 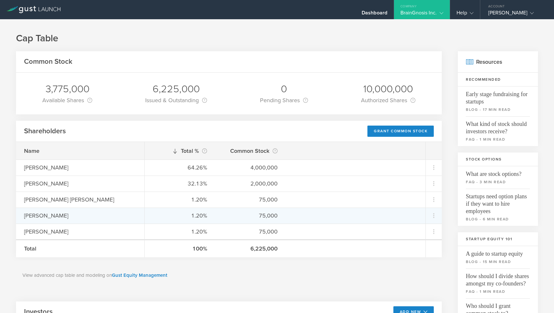 What do you see at coordinates (48, 62) in the screenshot?
I see `h2: Common Stock` at bounding box center [48, 62].